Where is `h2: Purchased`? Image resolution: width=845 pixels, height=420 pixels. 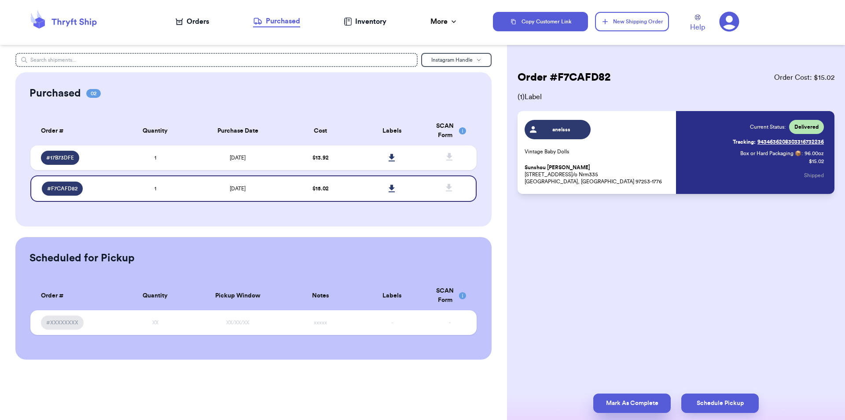
h2: Purchased is located at coordinates (55, 93).